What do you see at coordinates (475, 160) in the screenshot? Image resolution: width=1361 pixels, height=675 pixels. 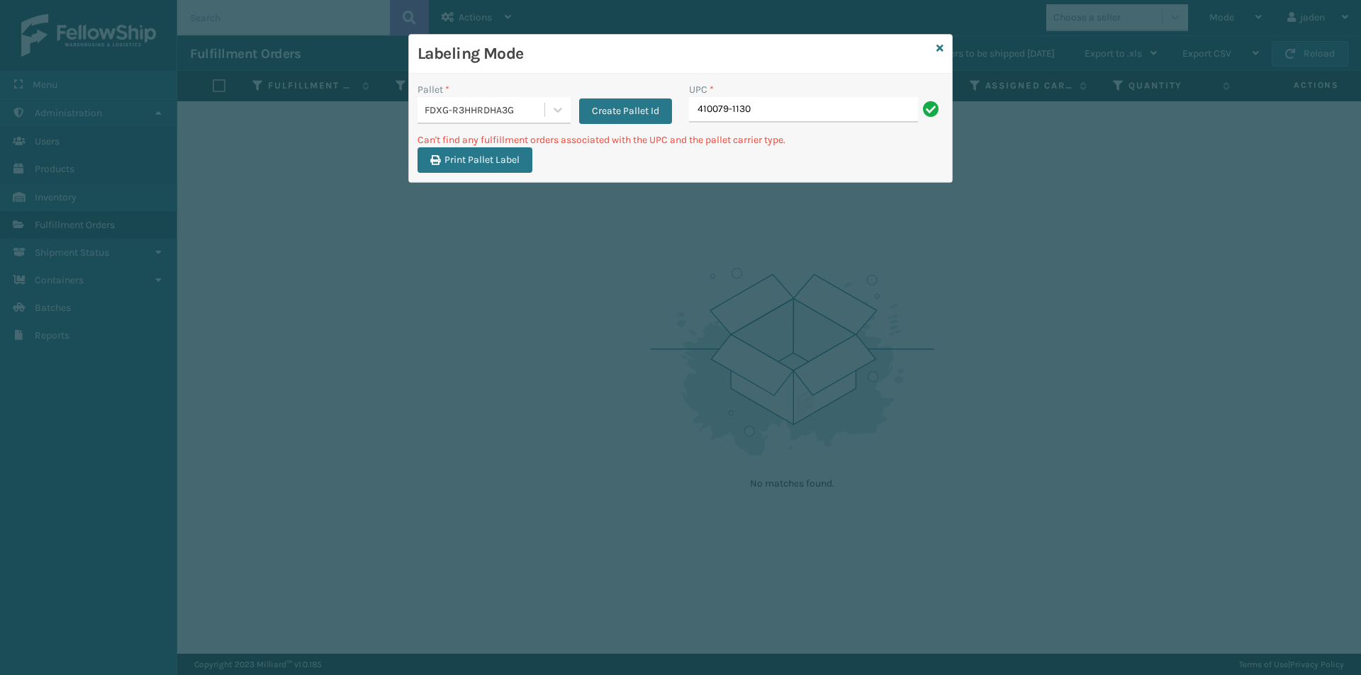 I see `button: Print Pallet Label` at bounding box center [475, 160].